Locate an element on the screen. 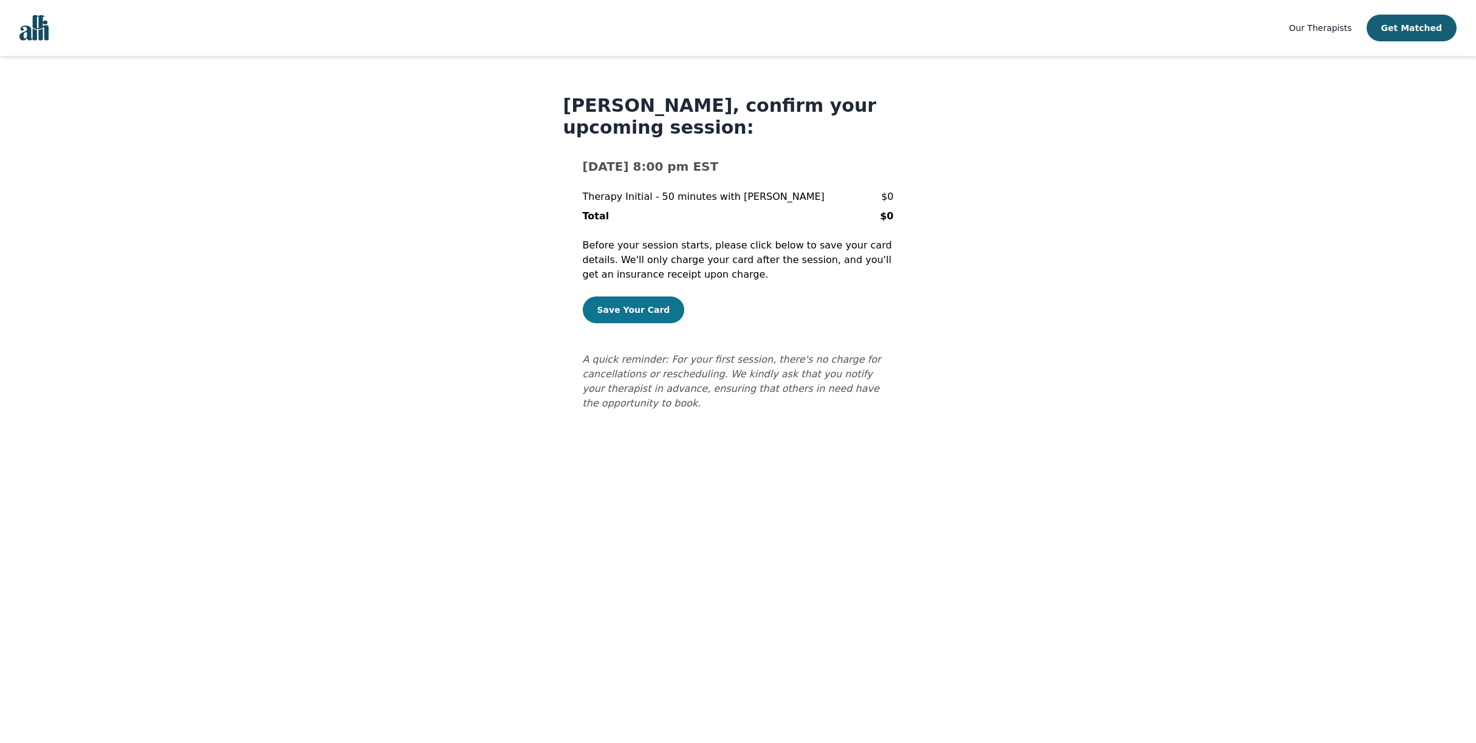  span: Our Therapists is located at coordinates (1319, 28).